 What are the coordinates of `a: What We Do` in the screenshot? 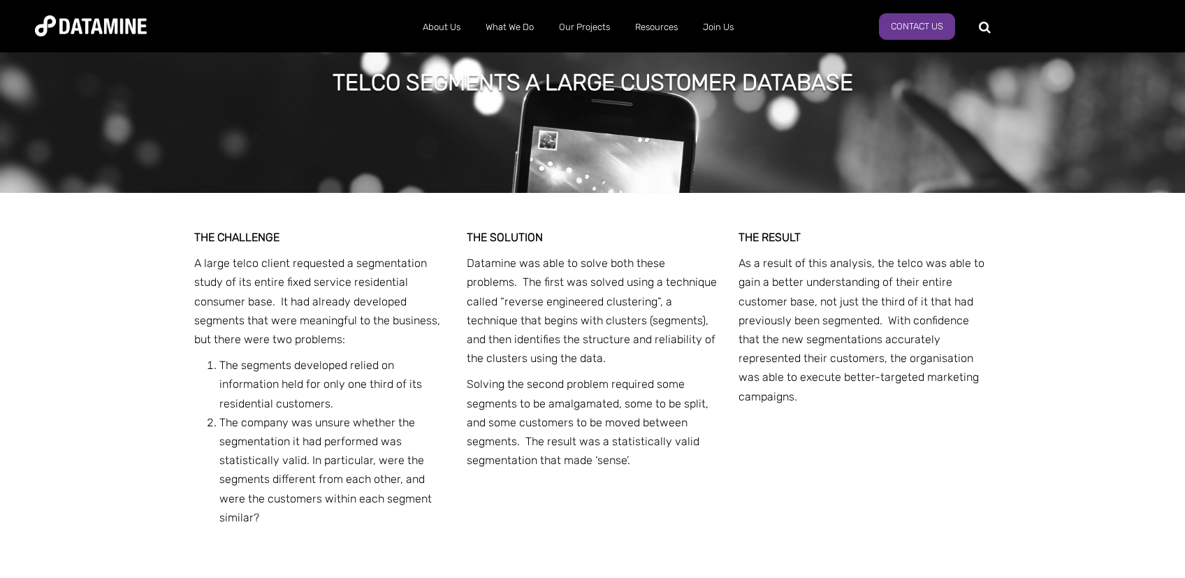 It's located at (510, 27).